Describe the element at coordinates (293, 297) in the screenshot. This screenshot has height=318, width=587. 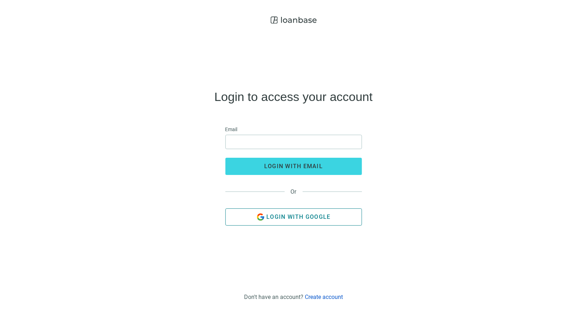
I see `div: Don't have an account?` at that location.